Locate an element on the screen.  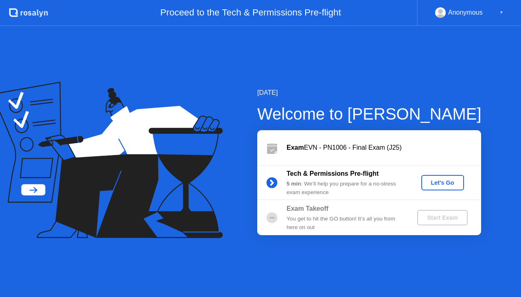
b: Exam Takeoff is located at coordinates (307, 209).